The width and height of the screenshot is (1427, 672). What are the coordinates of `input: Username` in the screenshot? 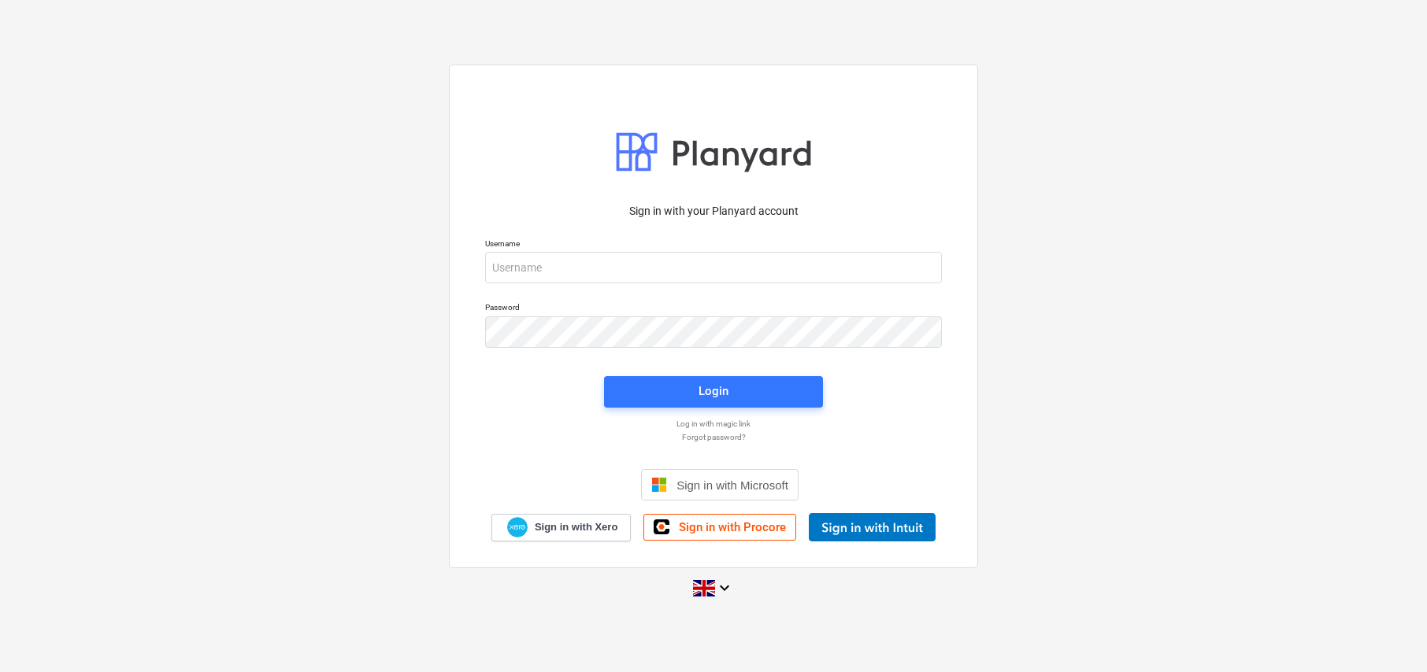 It's located at (713, 268).